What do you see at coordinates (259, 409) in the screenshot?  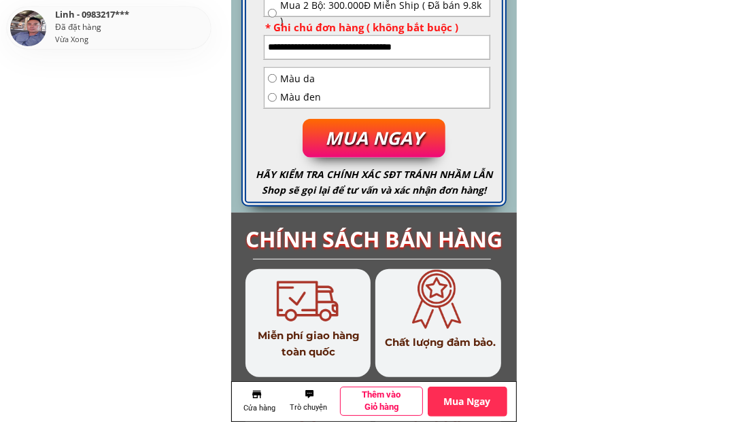 I see `h1: Cửa hàng` at bounding box center [259, 409].